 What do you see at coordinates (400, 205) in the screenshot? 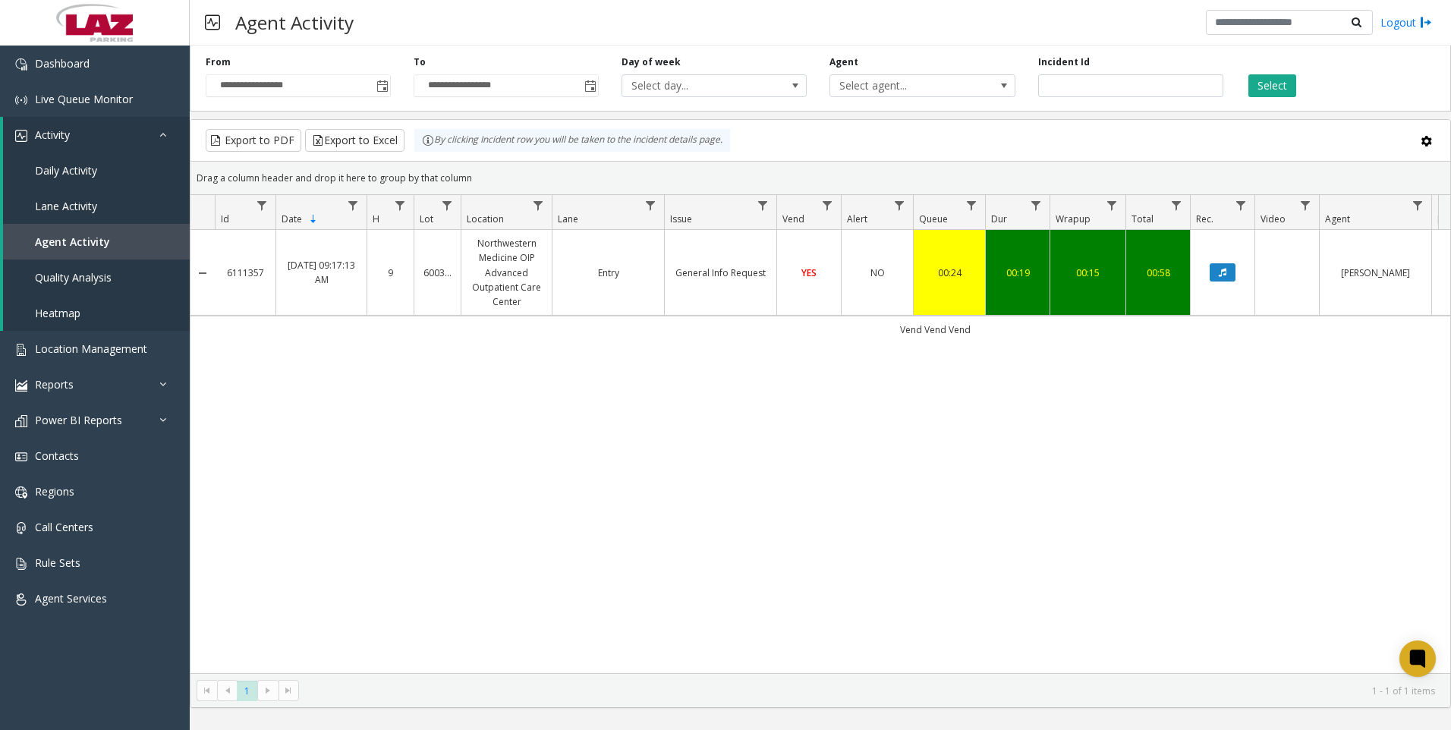
I see `a: H Filter Menu` at bounding box center [400, 205].